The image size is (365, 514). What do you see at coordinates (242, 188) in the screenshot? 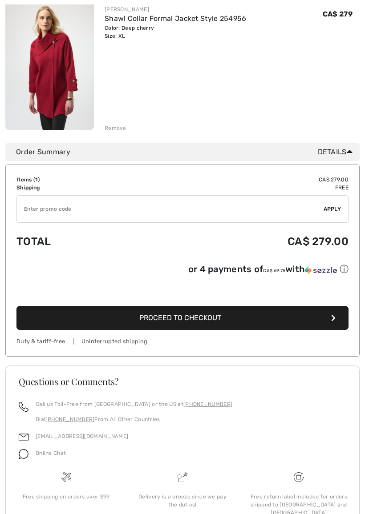
I see `td: Free` at bounding box center [242, 188].